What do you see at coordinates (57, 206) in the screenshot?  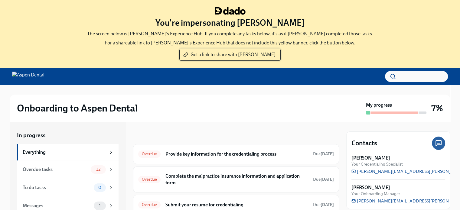 I see `div: Messages` at bounding box center [57, 206].